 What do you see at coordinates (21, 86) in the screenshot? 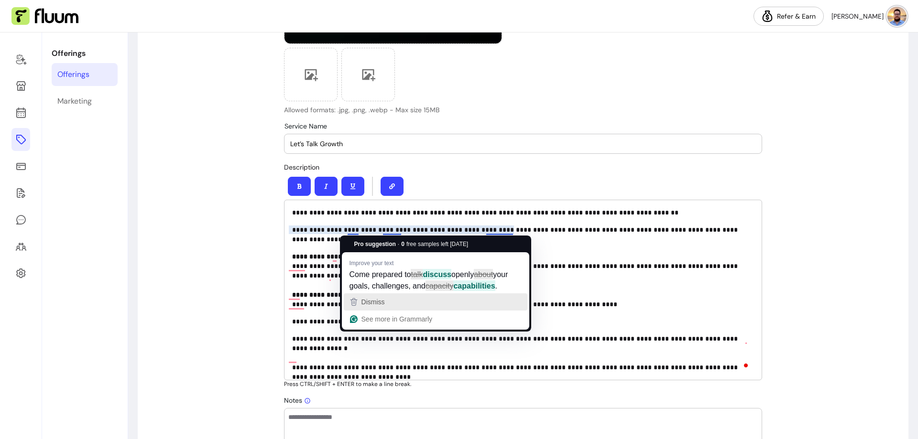
I see `a: Storefront` at bounding box center [21, 86].